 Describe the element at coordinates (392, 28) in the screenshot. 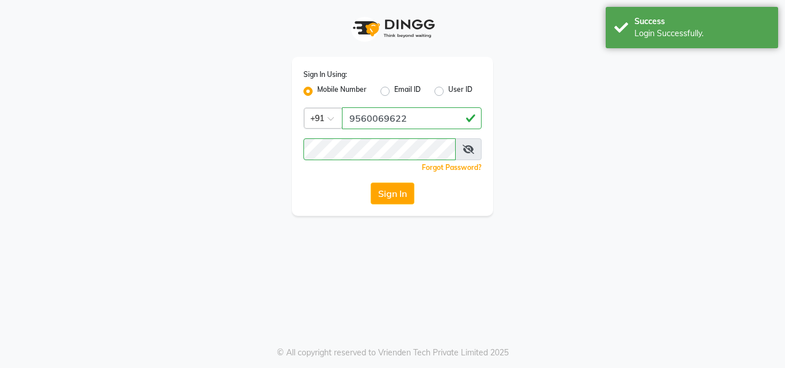

I see `img: logo1.svg` at that location.